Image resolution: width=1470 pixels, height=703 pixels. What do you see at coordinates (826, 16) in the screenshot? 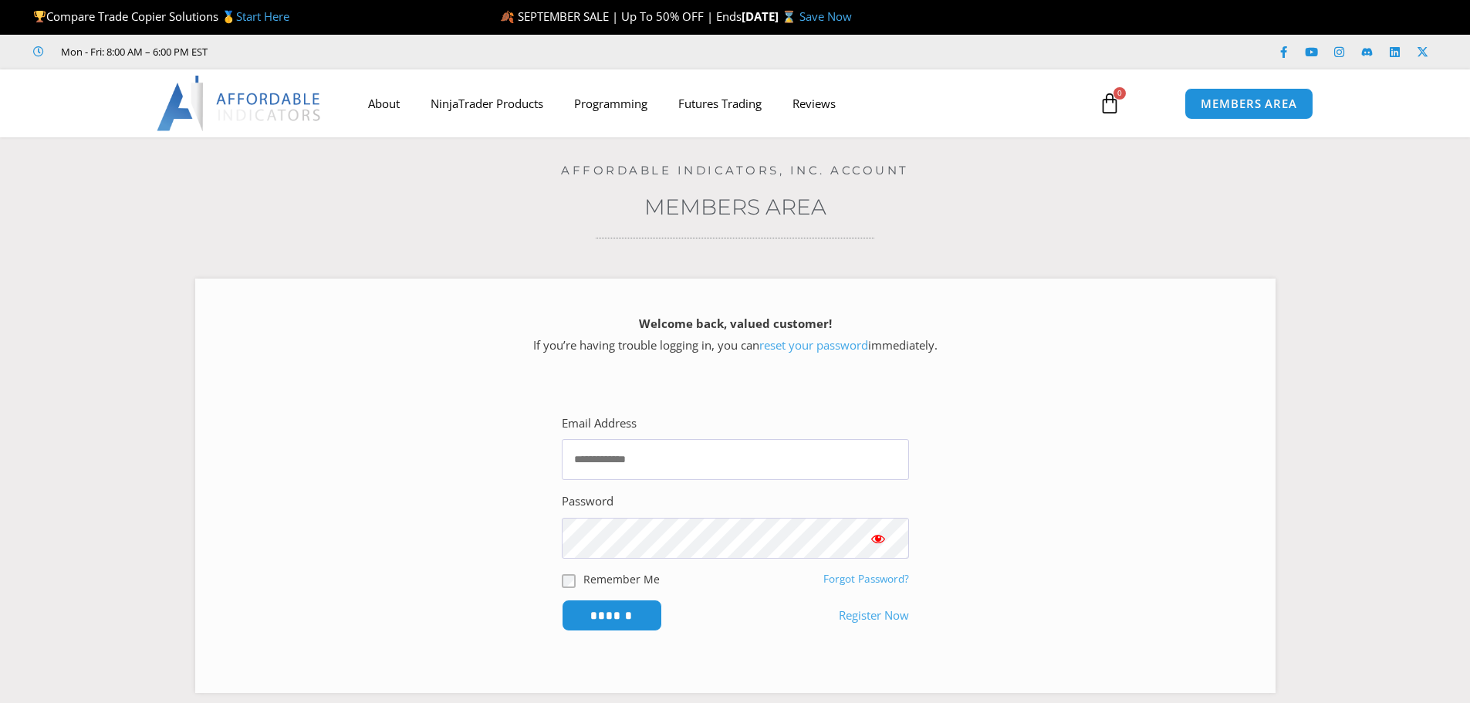
I see `a: Save Now` at bounding box center [826, 16].